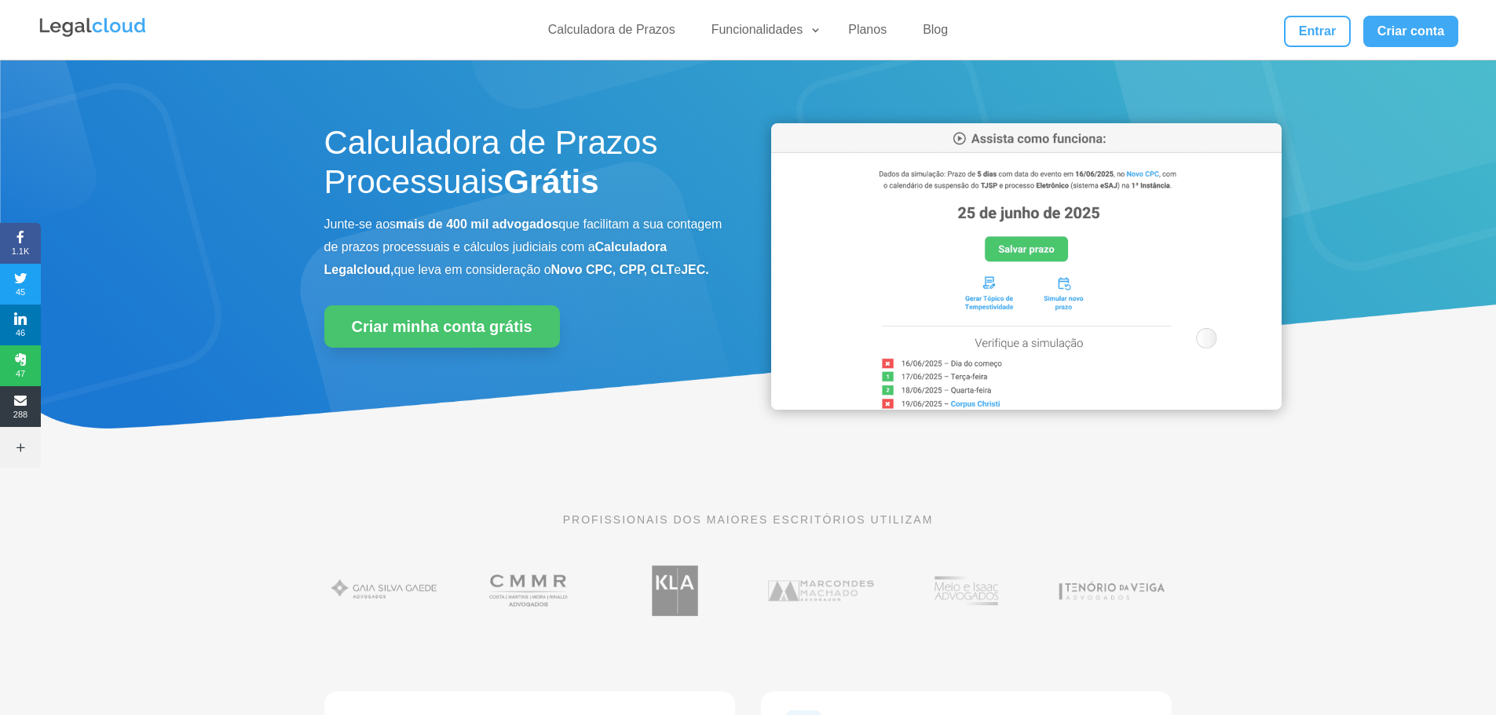 Image resolution: width=1496 pixels, height=715 pixels. What do you see at coordinates (935, 33) in the screenshot?
I see `a: Blog` at bounding box center [935, 33].